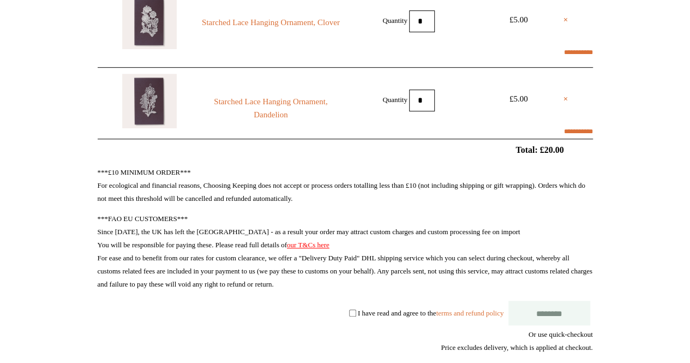 The height and width of the screenshot is (363, 690). Describe the element at coordinates (345, 341) in the screenshot. I see `div: Or use quick-checkout` at that location.